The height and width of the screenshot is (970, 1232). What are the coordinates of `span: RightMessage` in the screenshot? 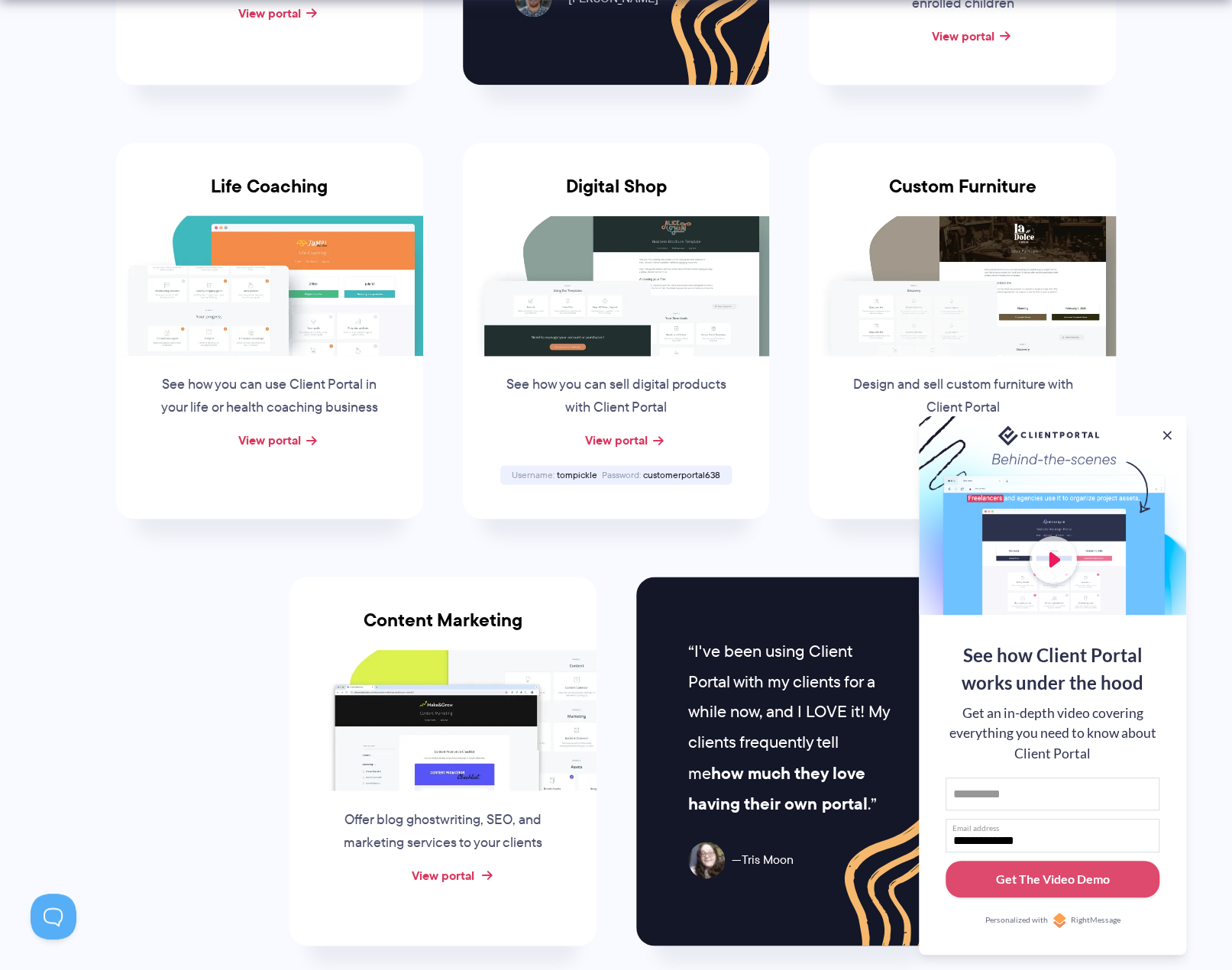 It's located at (1095, 920).